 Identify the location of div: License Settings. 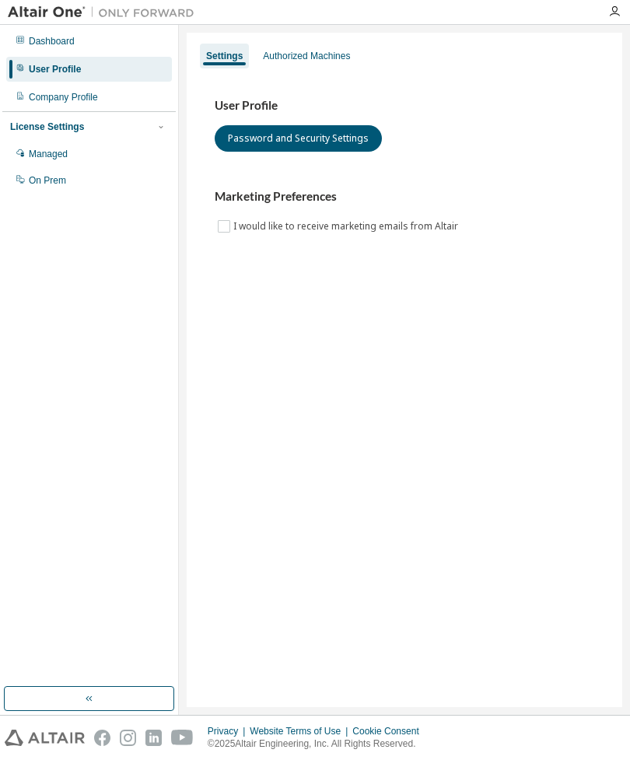
(47, 127).